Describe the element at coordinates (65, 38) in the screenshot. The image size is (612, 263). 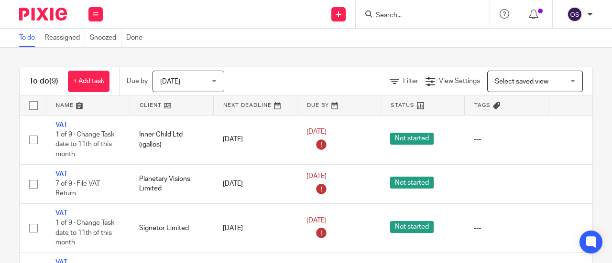
I see `a: Reassigned` at that location.